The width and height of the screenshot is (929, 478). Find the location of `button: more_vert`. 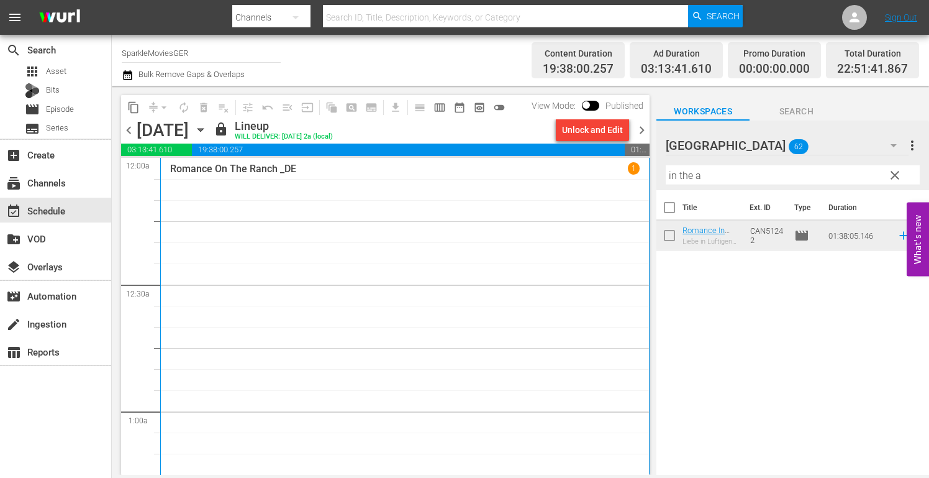

button: more_vert is located at coordinates (913, 145).